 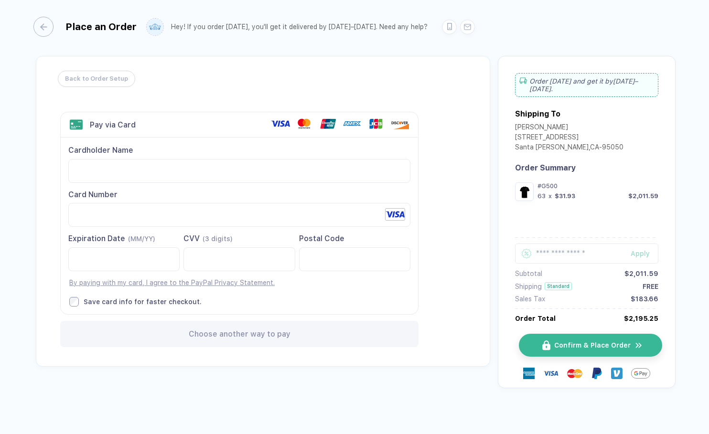 I want to click on div: Place an Order, so click(x=101, y=27).